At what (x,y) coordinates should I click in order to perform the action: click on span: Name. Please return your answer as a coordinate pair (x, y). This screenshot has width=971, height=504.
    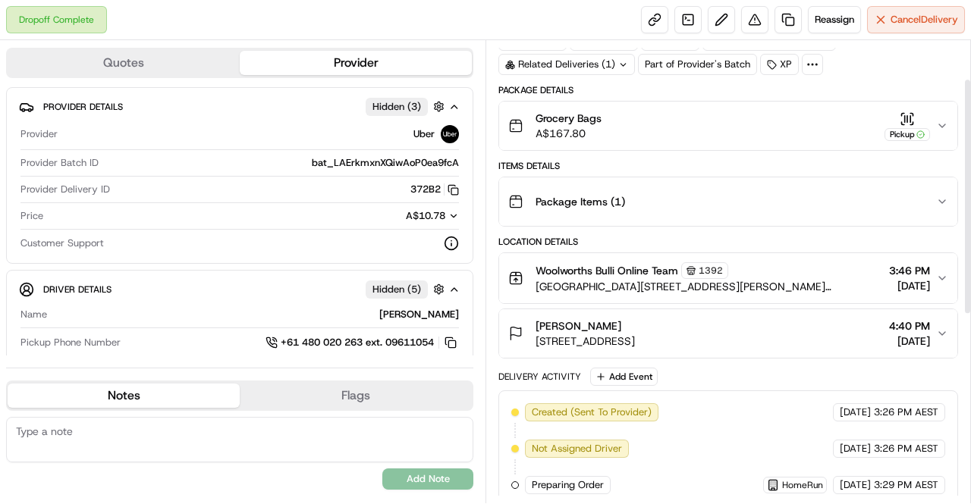
    Looking at the image, I should click on (33, 315).